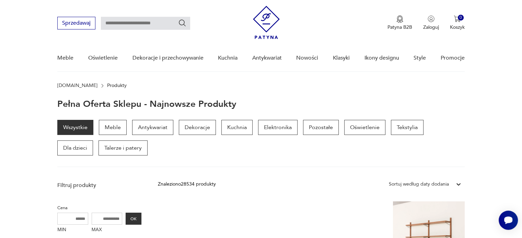 The height and width of the screenshot is (238, 522). I want to click on button: Szukaj, so click(182, 23).